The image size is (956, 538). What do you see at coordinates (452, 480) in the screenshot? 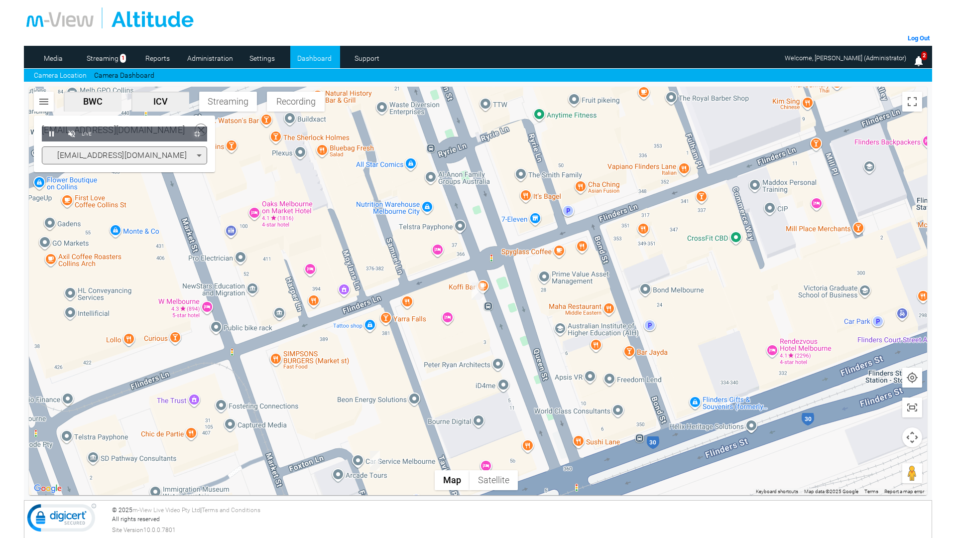
I see `button: Show street map` at bounding box center [452, 480].